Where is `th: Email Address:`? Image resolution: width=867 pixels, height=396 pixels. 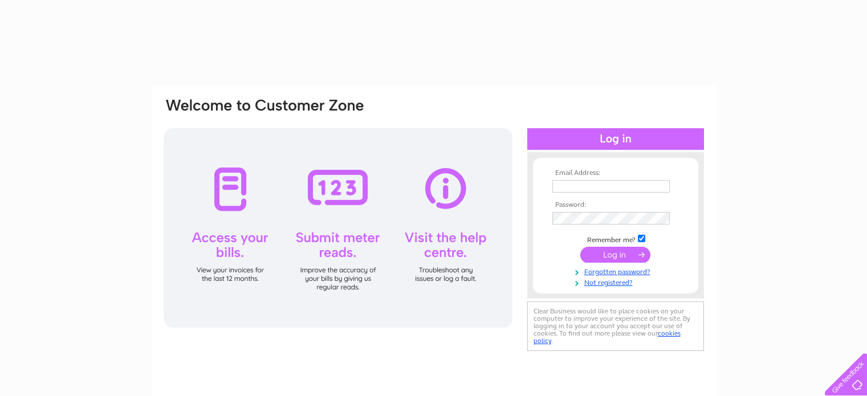 th: Email Address: is located at coordinates (616, 173).